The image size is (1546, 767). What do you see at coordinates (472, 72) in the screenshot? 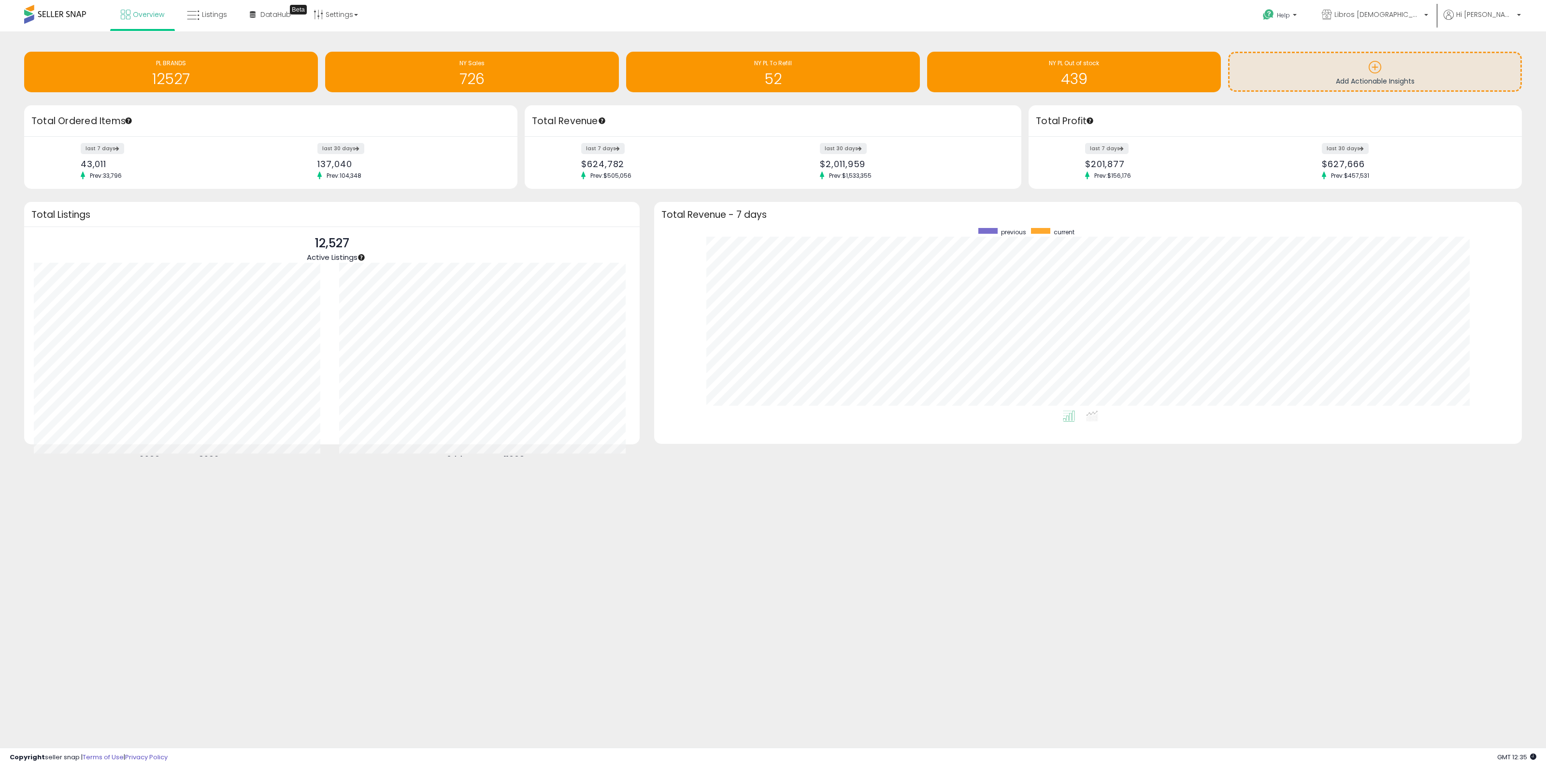
I see `a: NY Sales 726` at bounding box center [472, 72].